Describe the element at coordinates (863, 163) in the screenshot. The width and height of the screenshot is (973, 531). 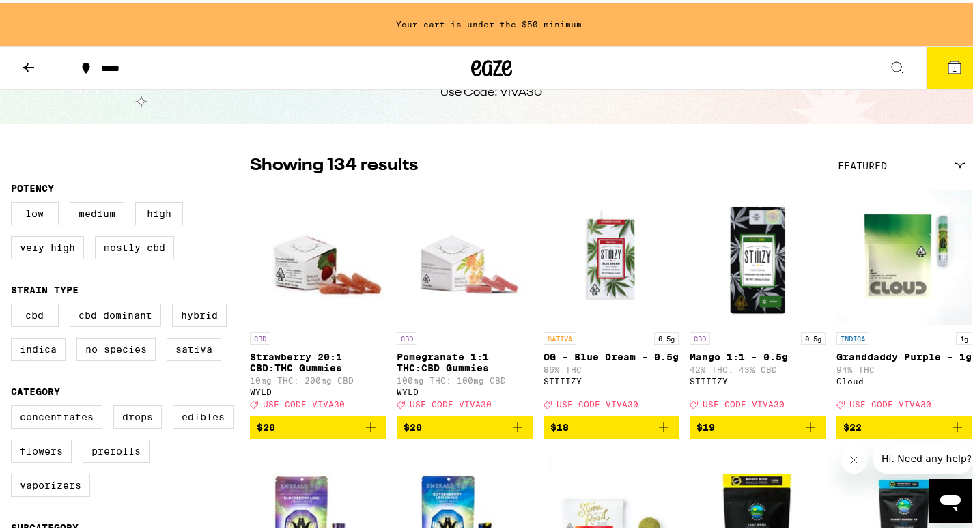
I see `span: Featured` at that location.